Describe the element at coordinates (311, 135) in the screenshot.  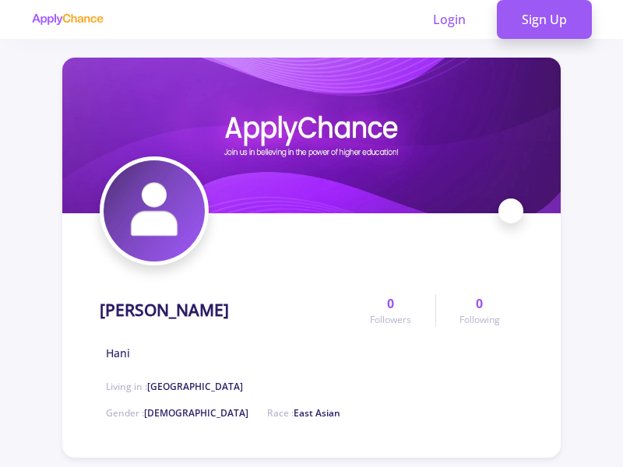
I see `img: Hani Abareghicover image` at that location.